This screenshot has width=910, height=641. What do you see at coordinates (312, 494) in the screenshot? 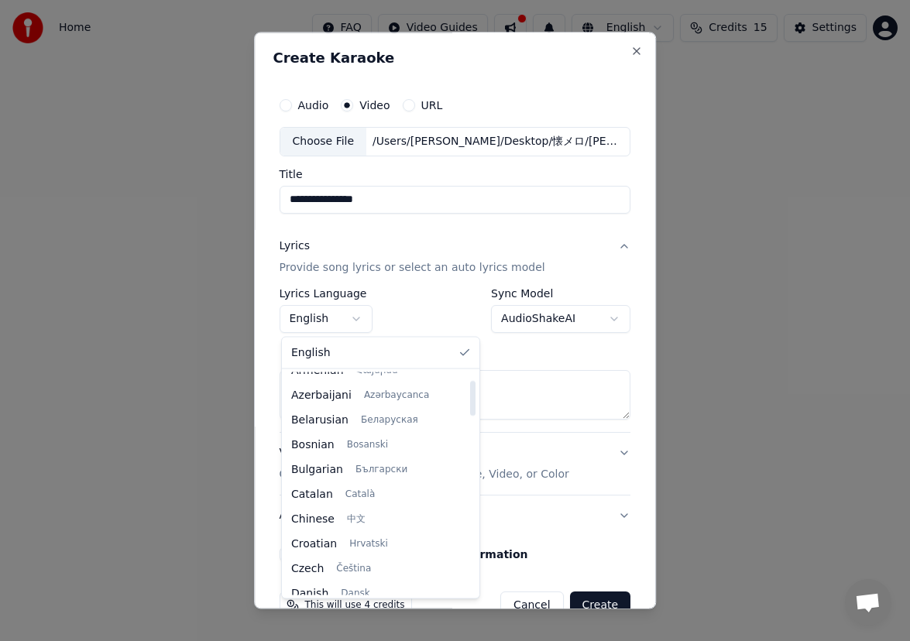
I see `span: Catalan` at bounding box center [312, 494].